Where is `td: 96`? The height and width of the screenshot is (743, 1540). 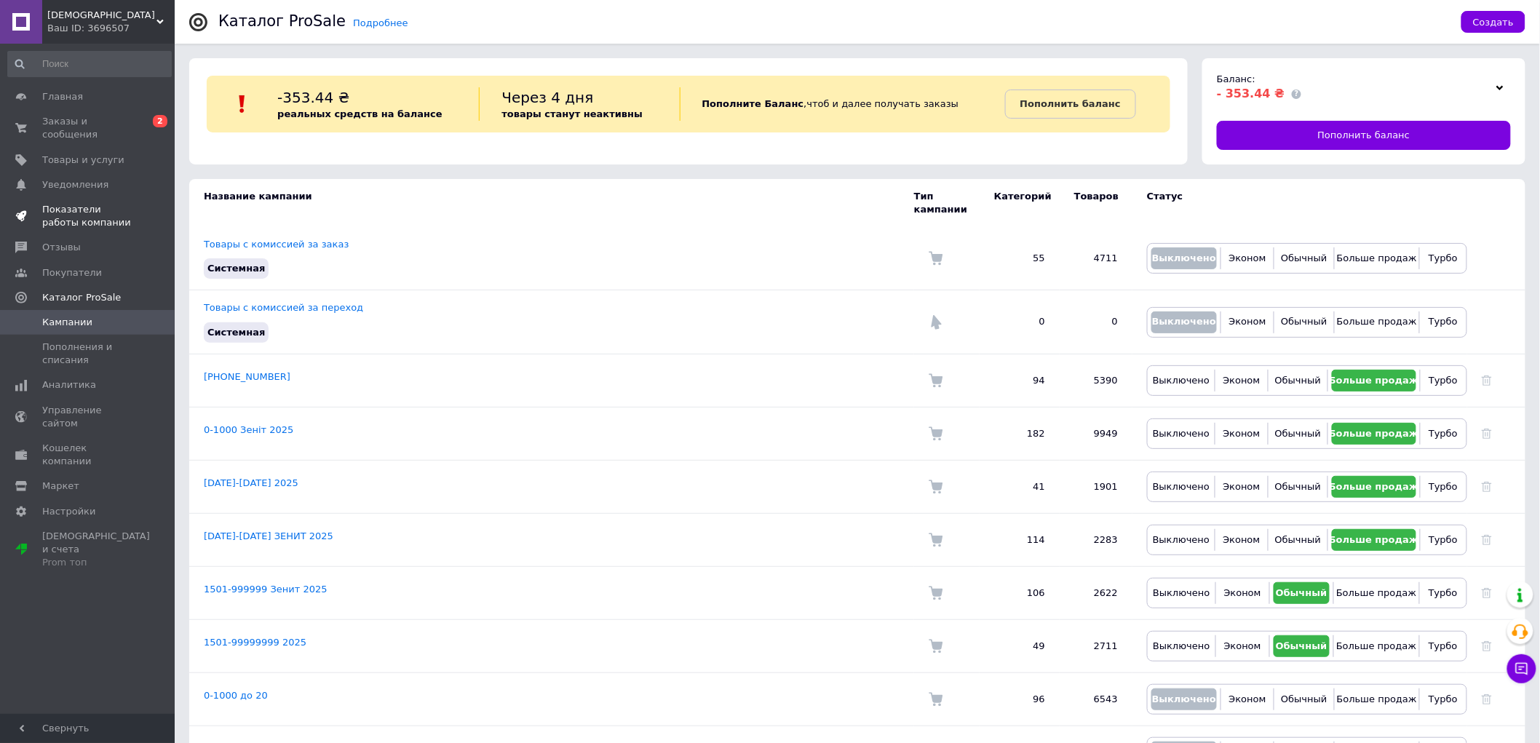
td: 96 is located at coordinates (1020, 699).